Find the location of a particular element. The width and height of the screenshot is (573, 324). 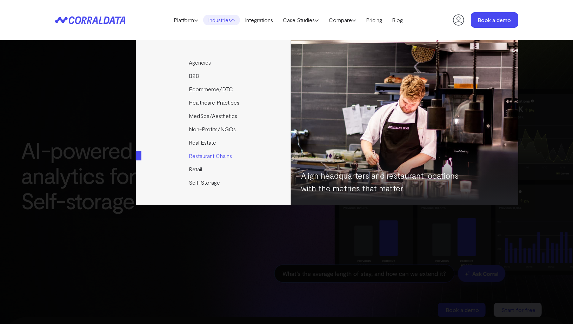

a: Platform is located at coordinates (186, 20).